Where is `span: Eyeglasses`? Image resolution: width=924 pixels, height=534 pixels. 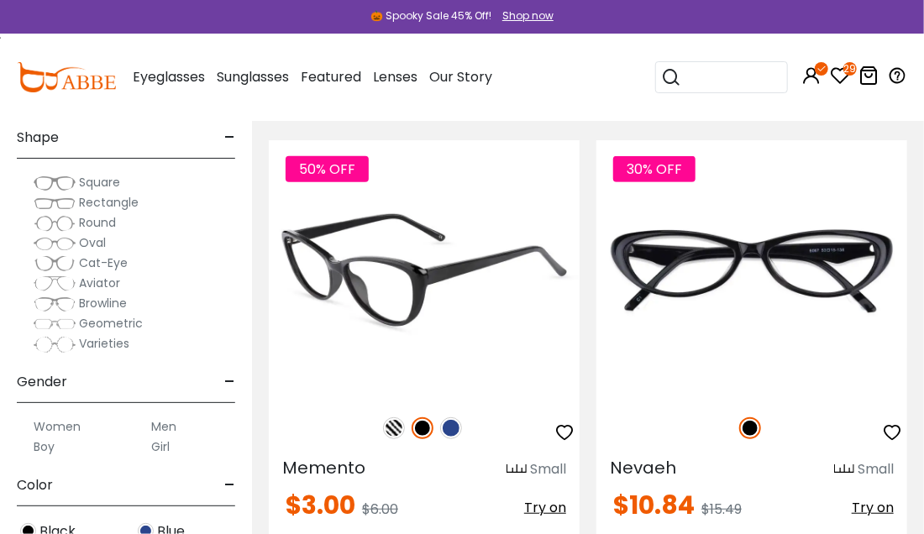 span: Eyeglasses is located at coordinates (169, 76).